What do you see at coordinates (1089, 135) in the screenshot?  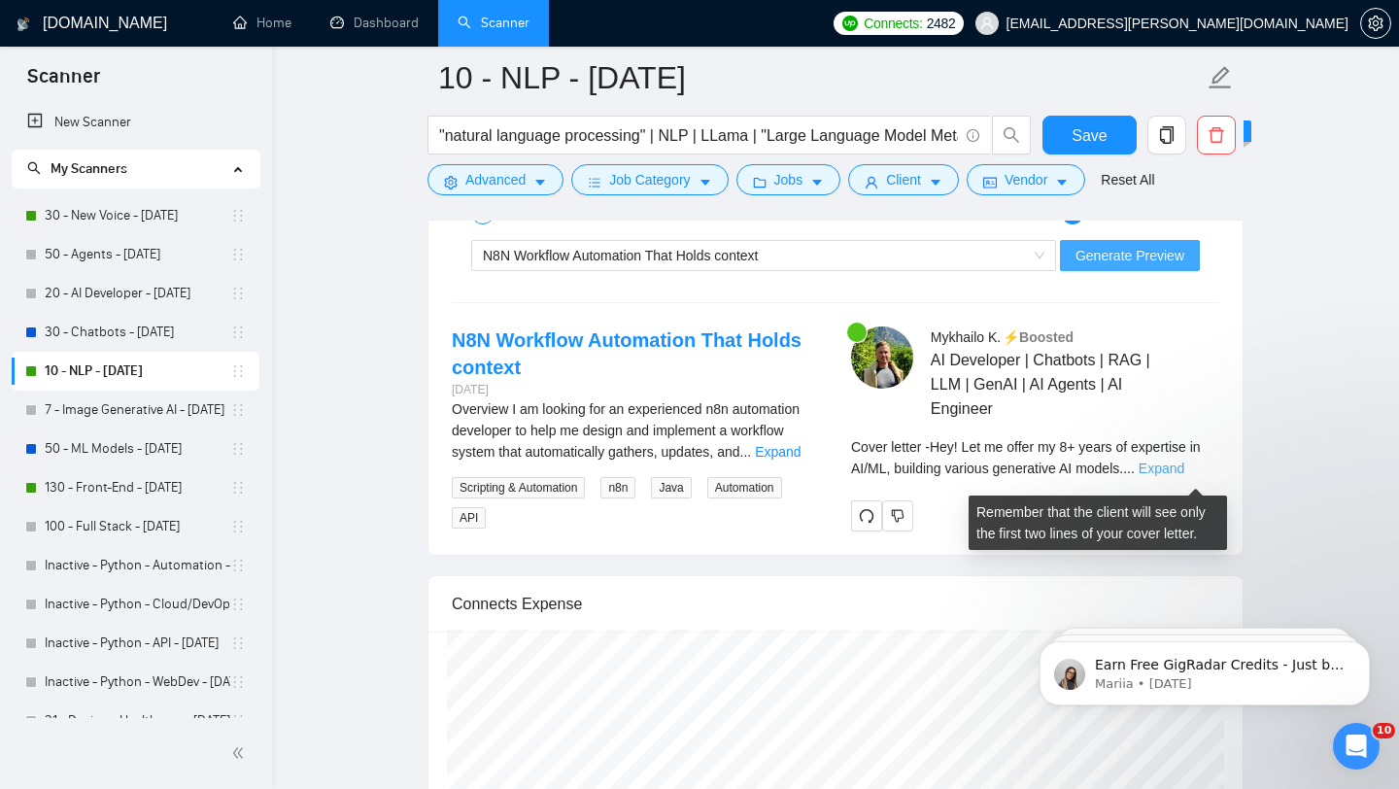 I see `button: Save` at bounding box center [1089, 135].